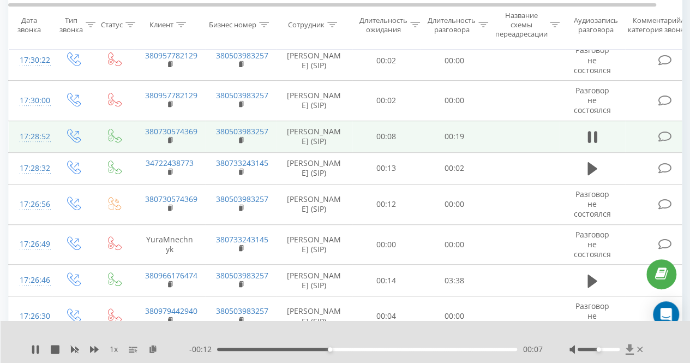 This screenshot has height=363, width=690. What do you see at coordinates (383, 25) in the screenshot?
I see `div: Длительность ожидания` at bounding box center [383, 25].